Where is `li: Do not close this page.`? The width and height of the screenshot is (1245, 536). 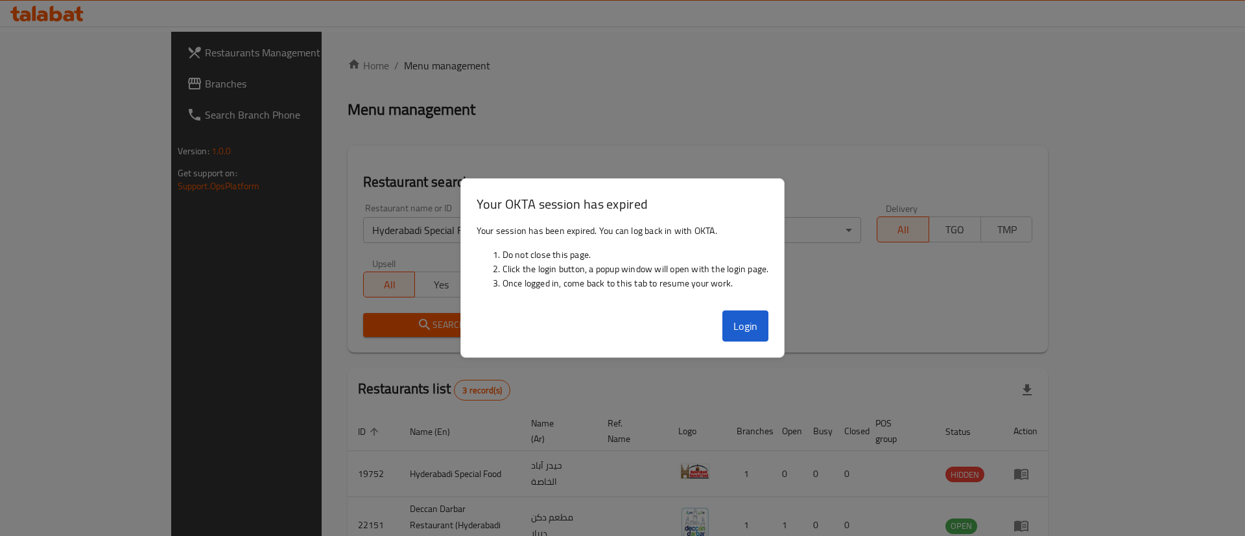 li: Do not close this page. is located at coordinates (636, 255).